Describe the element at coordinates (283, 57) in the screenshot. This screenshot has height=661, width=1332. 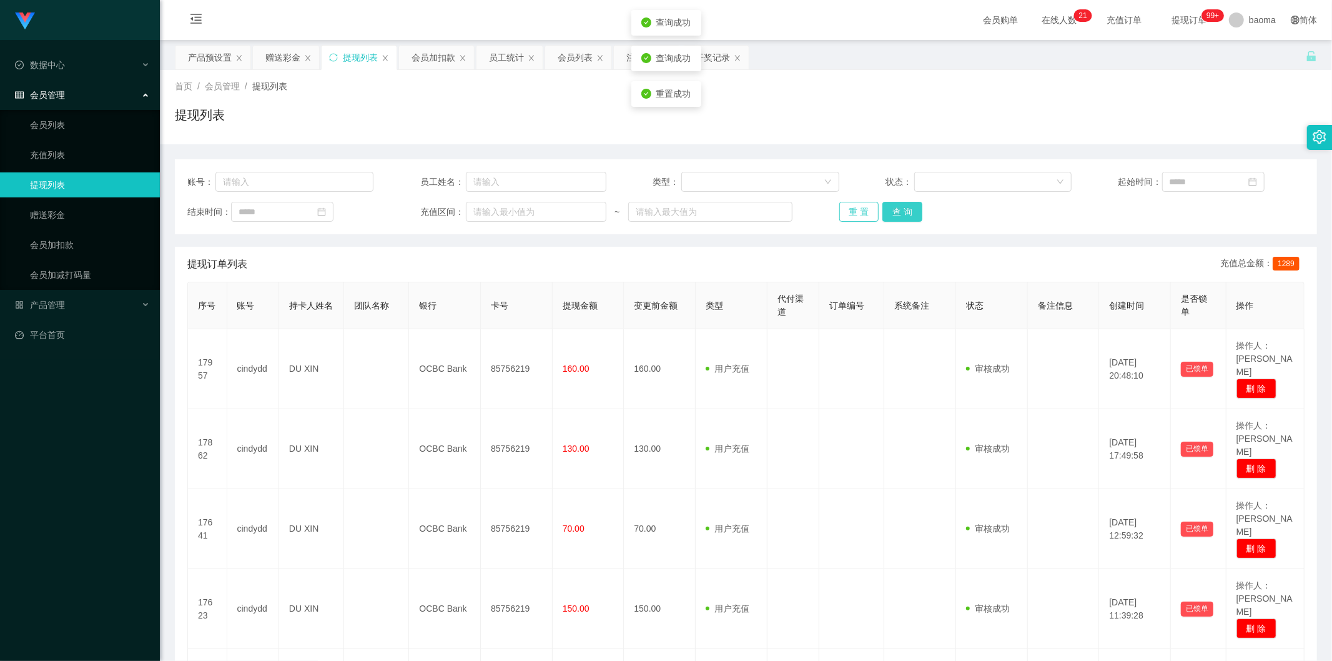
I see `div: 赠送彩金` at that location.